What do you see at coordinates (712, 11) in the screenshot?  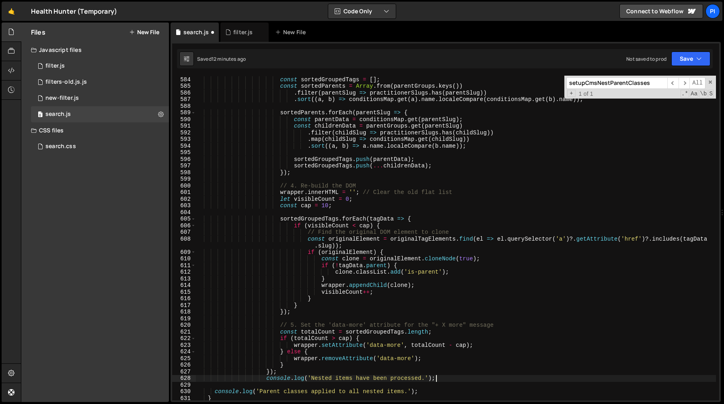 I see `a: Pi` at bounding box center [712, 11].